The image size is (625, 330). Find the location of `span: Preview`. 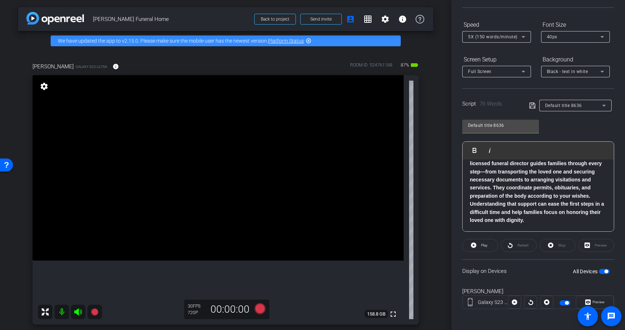

span: Preview is located at coordinates (599, 302).